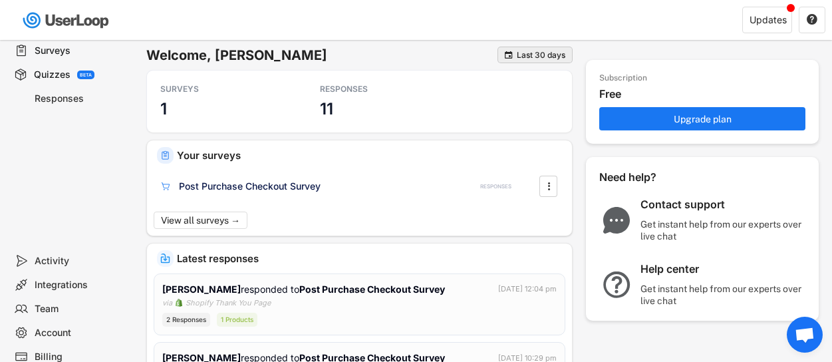 Image resolution: width=832 pixels, height=362 pixels. Describe the element at coordinates (623, 79) in the screenshot. I see `div: Subscription` at that location.